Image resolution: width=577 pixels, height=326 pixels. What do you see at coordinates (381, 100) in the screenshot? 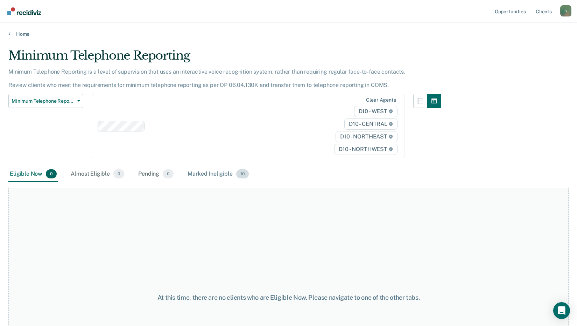
I see `div: Clear agents` at bounding box center [381, 100].